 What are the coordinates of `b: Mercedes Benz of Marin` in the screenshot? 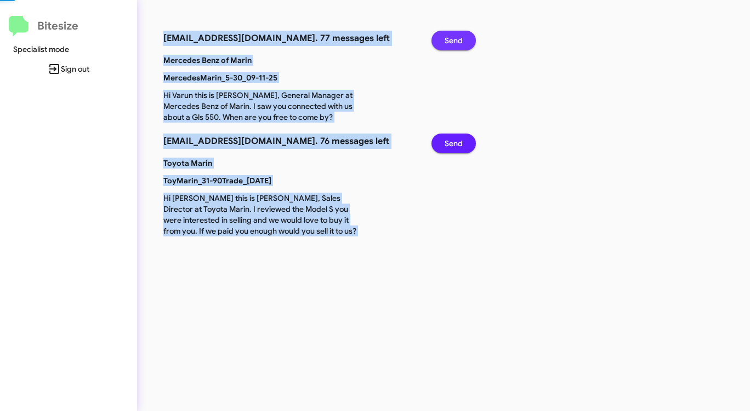 It's located at (207, 60).